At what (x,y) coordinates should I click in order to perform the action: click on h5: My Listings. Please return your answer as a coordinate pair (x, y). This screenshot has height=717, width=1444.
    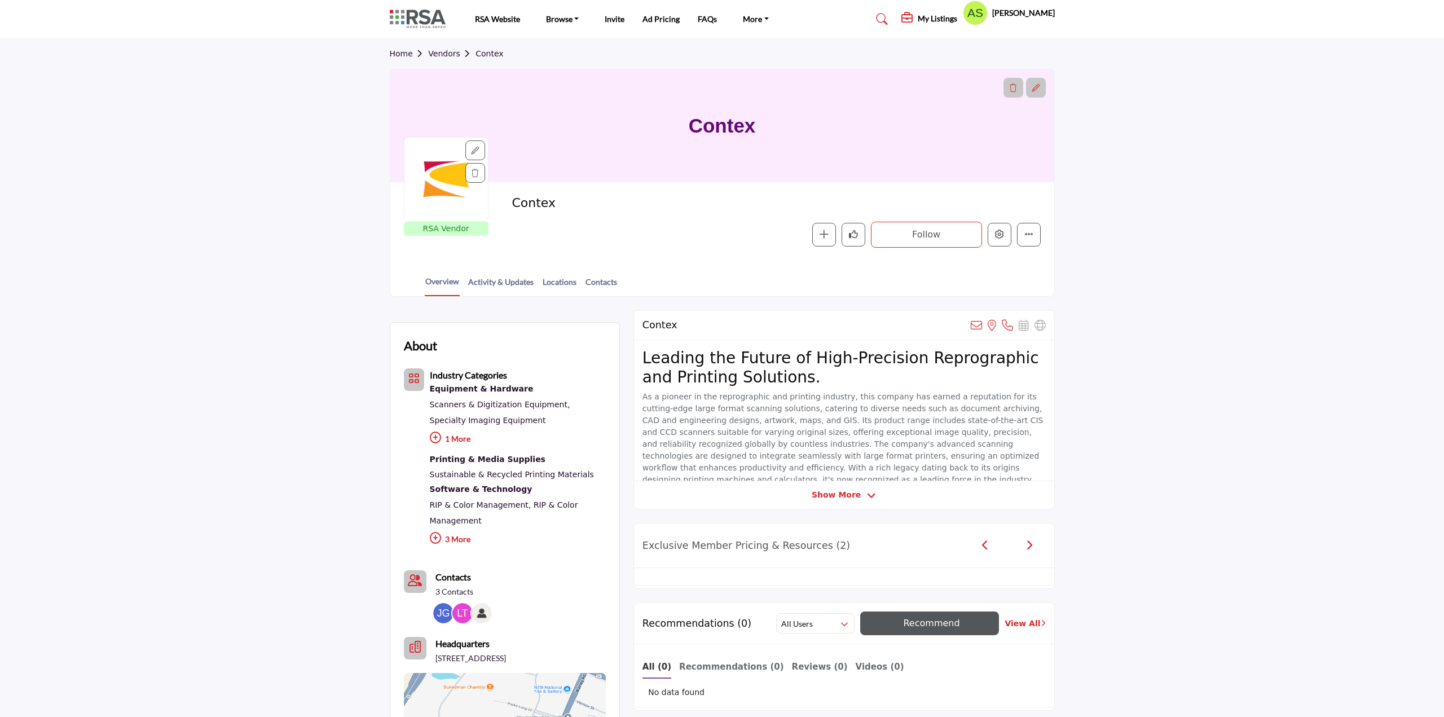
    Looking at the image, I should click on (938, 19).